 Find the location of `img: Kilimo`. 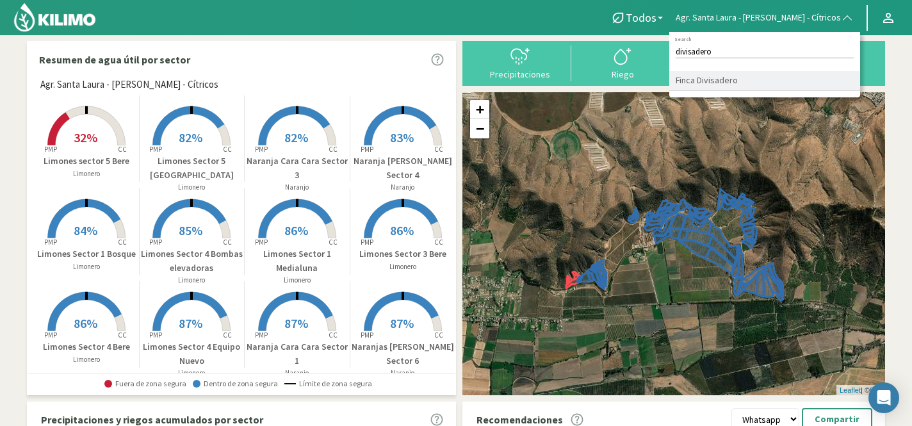

img: Kilimo is located at coordinates (54, 17).